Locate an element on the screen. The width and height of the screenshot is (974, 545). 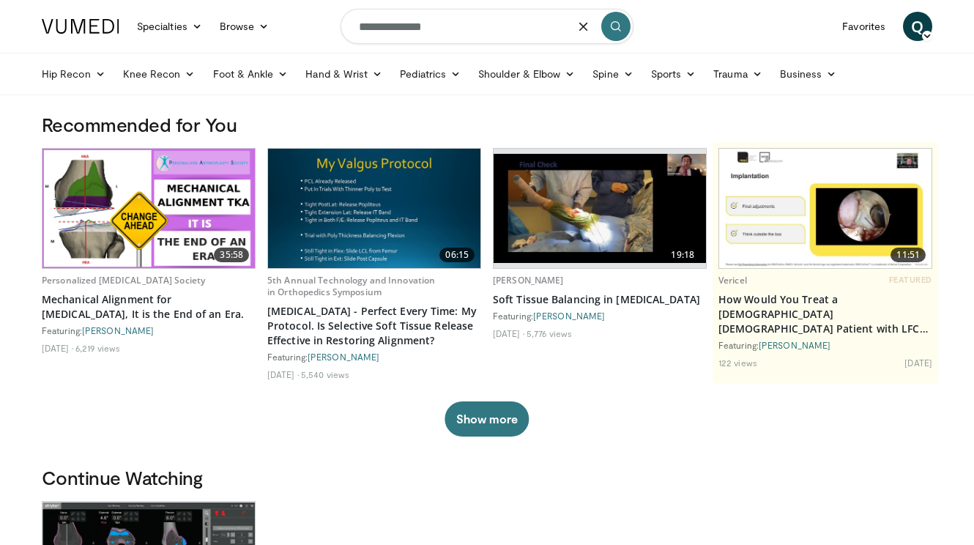
a: Knee Recon is located at coordinates (159, 74).